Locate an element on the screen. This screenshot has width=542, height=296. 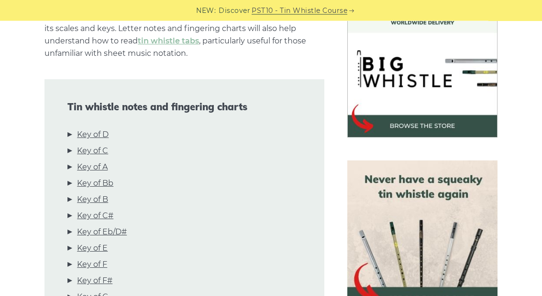
a: Key of D is located at coordinates (93, 135).